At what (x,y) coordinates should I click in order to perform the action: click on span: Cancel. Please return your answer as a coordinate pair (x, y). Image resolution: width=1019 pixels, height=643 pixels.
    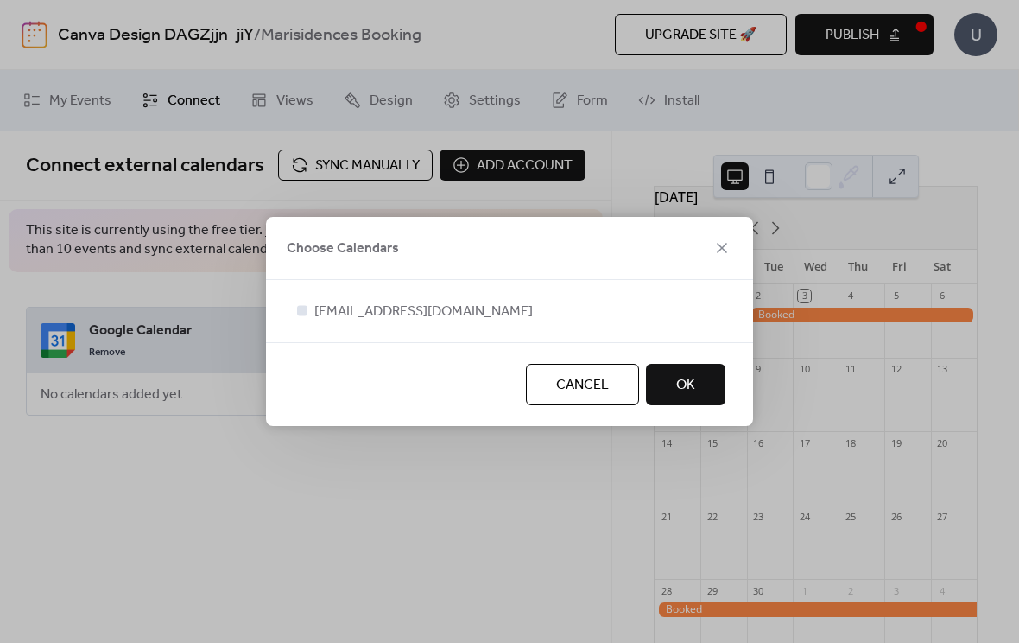
    Looking at the image, I should click on (582, 385).